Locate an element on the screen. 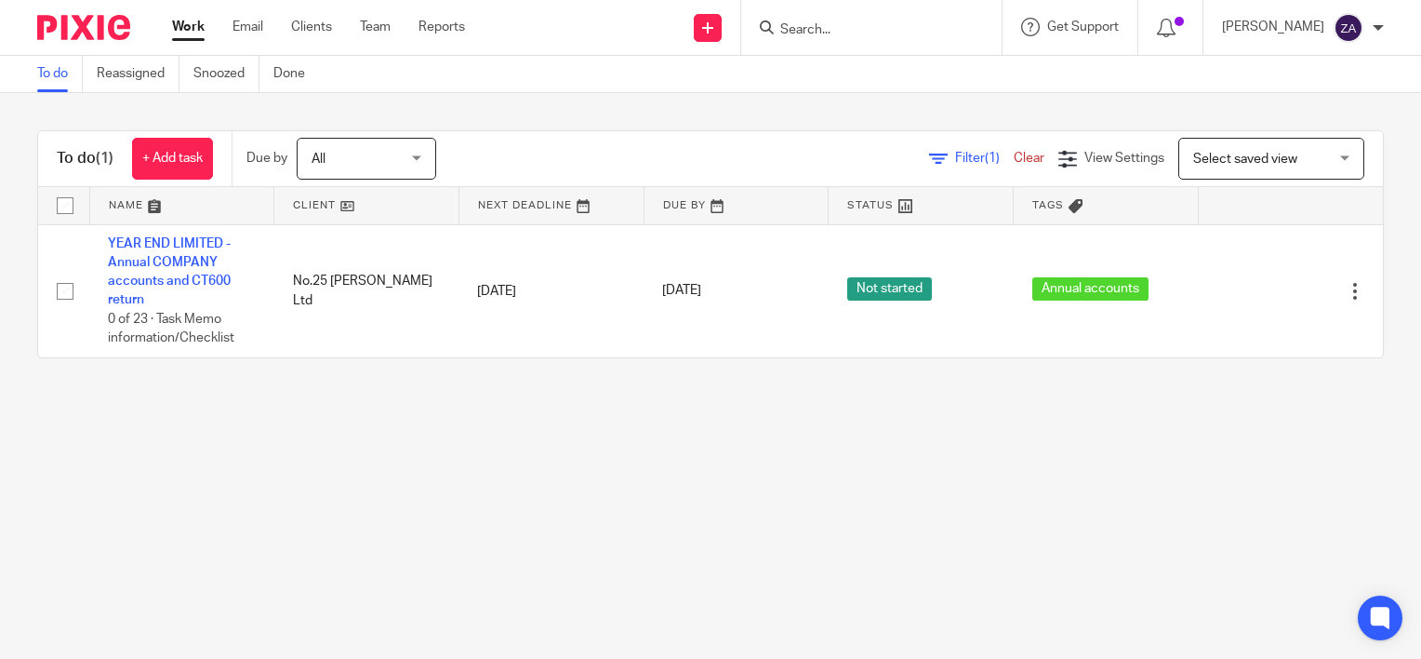 This screenshot has height=659, width=1421. input: Search is located at coordinates (862, 31).